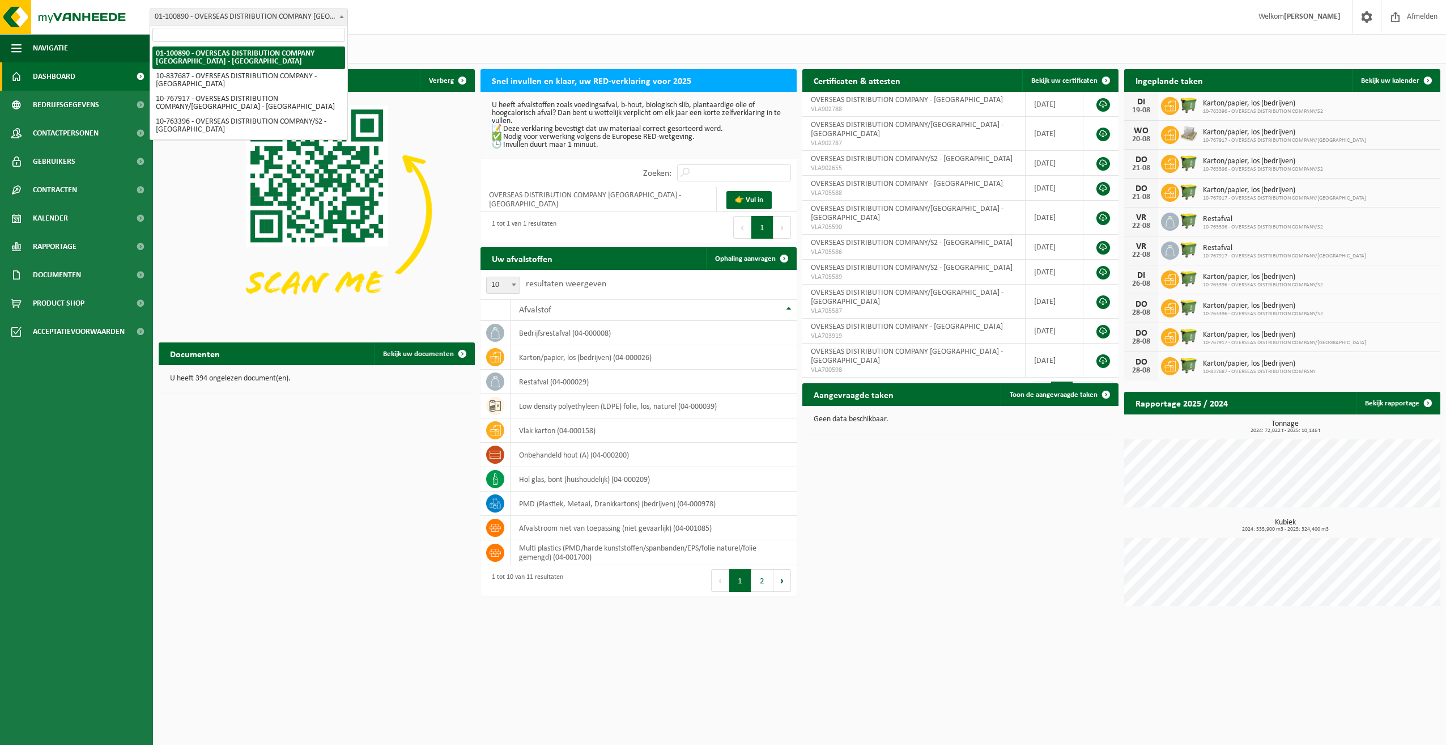 The image size is (1446, 745). I want to click on span: 2024: 535,900 m3 - 2025: 324,400 m3, so click(1285, 529).